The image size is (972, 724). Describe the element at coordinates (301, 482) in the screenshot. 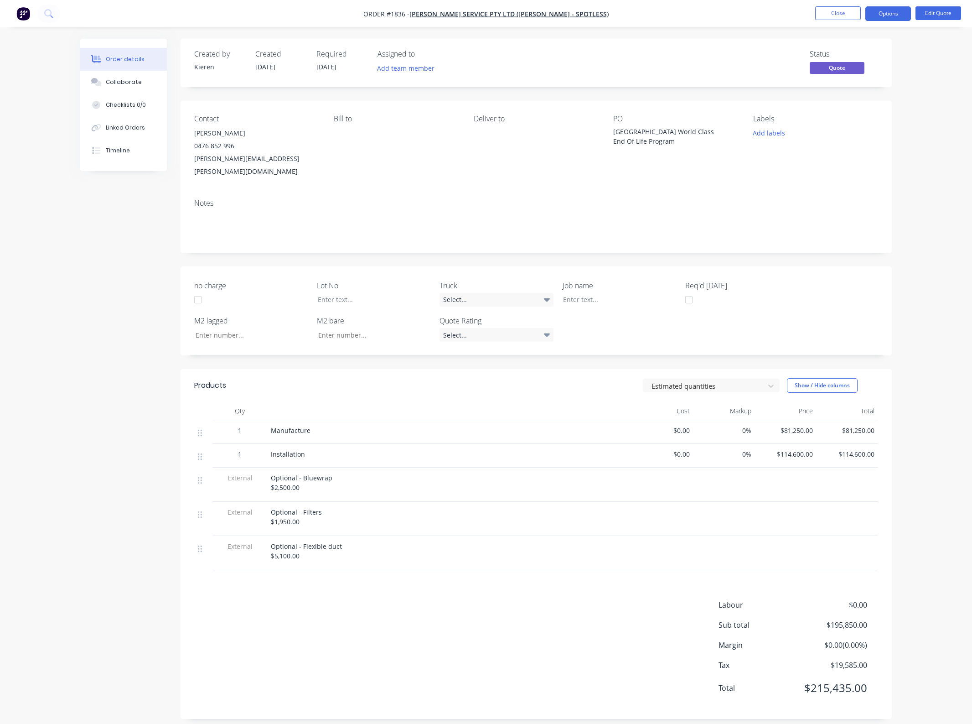

I see `span: Optional - Bluewrap $2,500.00` at that location.